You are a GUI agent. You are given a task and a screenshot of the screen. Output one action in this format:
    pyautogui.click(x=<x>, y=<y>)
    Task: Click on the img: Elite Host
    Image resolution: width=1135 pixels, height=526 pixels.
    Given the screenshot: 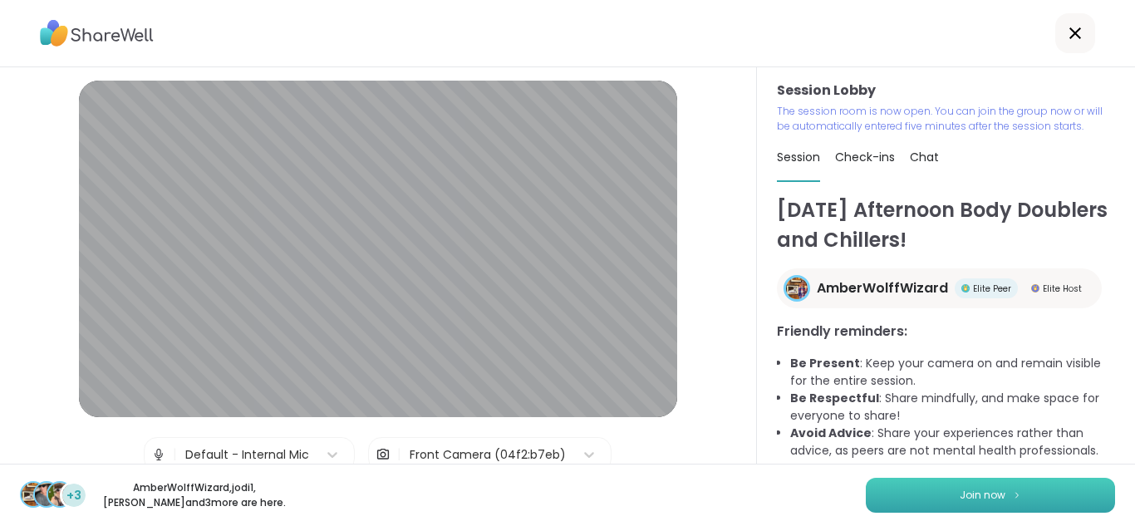 What is the action you would take?
    pyautogui.click(x=1036, y=288)
    